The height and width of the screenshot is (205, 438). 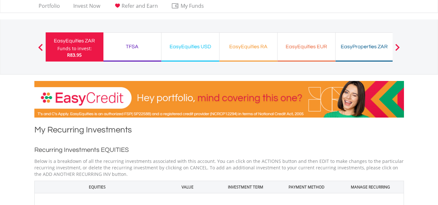 What do you see at coordinates (219, 168) in the screenshot?
I see `p: Below is a breakdown of all the recurring investments associated with this account. You can click...` at bounding box center [219, 168].